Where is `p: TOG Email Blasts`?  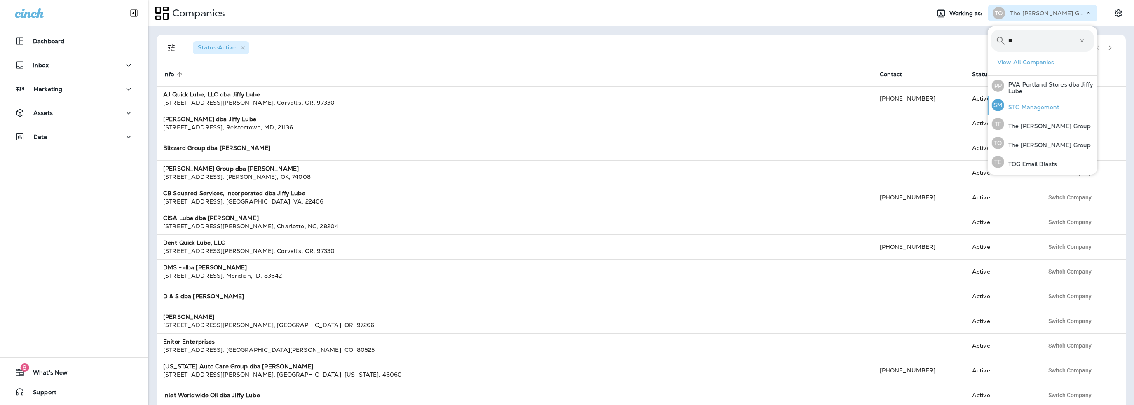 p: TOG Email Blasts is located at coordinates (1031, 164).